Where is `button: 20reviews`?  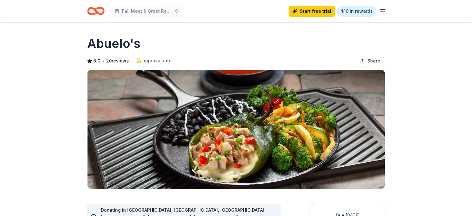 button: 20reviews is located at coordinates (117, 61).